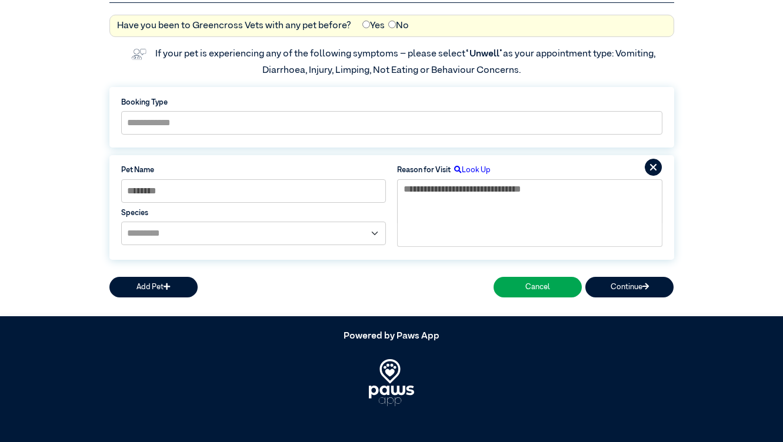 This screenshot has height=442, width=783. Describe the element at coordinates (139, 54) in the screenshot. I see `img: vet` at that location.